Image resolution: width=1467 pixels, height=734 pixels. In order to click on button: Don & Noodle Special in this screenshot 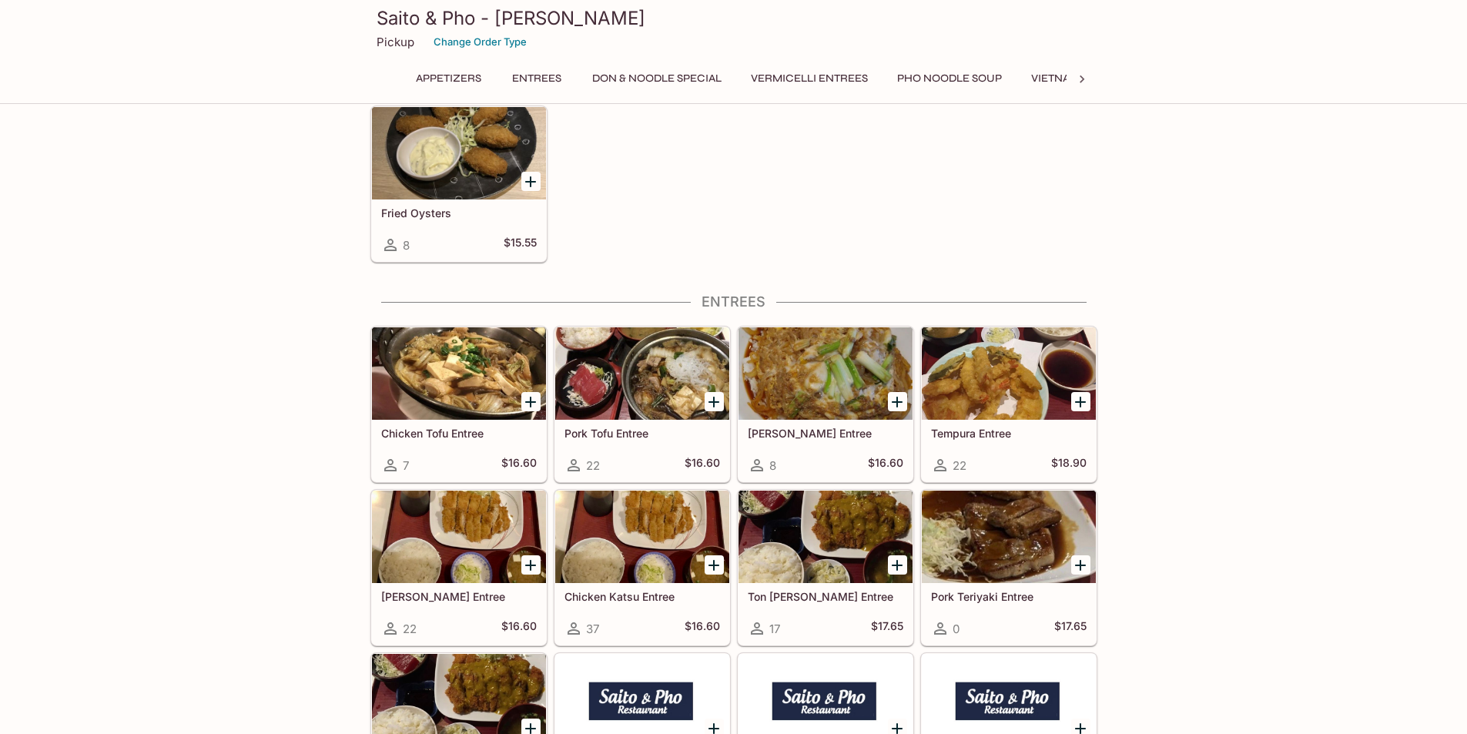, I will do `click(657, 79)`.